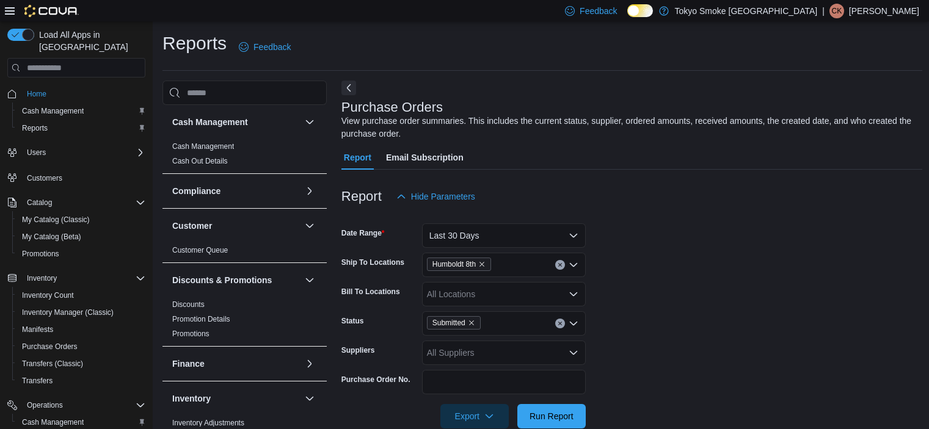  I want to click on button: Next, so click(349, 88).